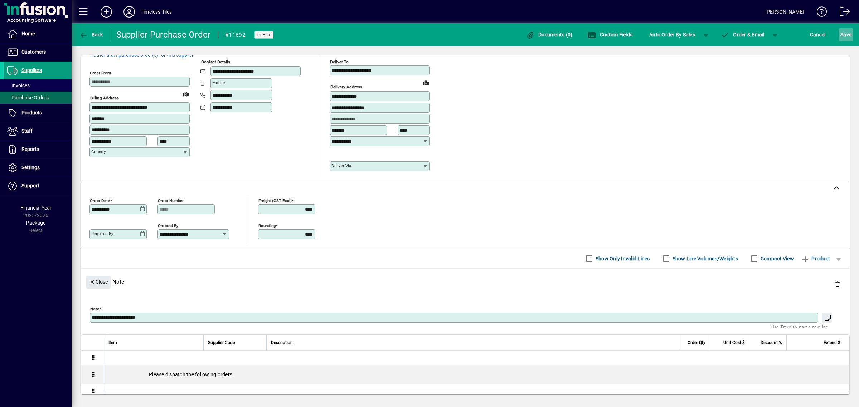  Describe the element at coordinates (28, 34) in the screenshot. I see `span: Home` at that location.